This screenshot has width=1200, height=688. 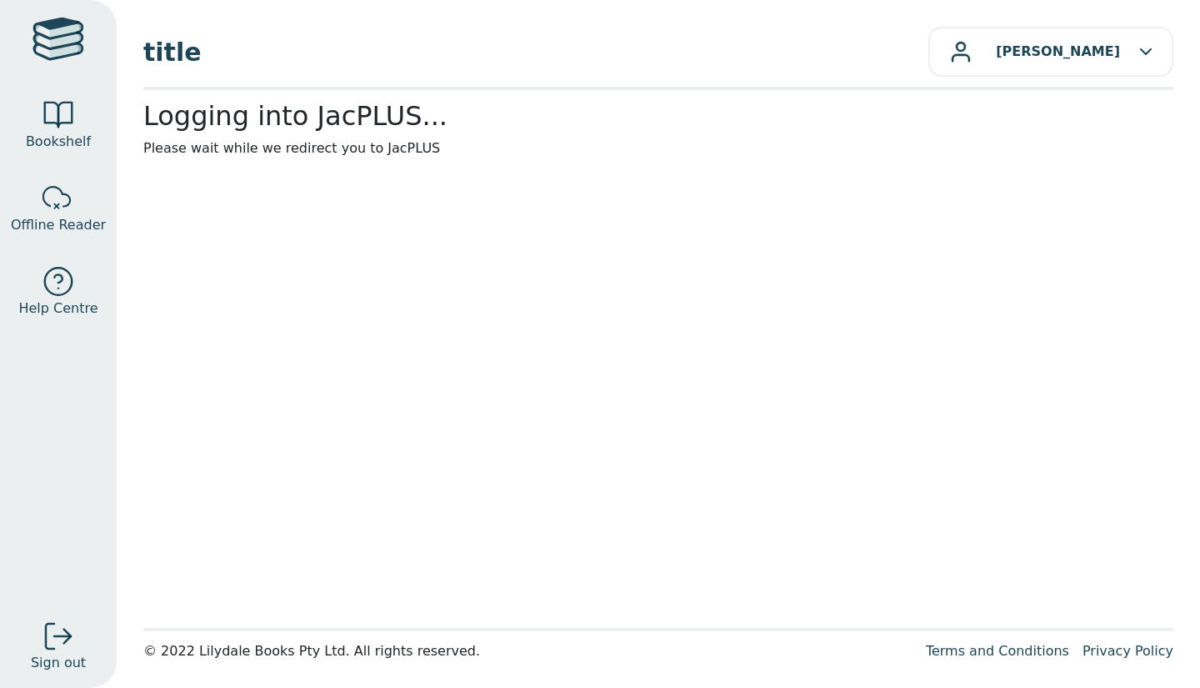 What do you see at coordinates (659, 148) in the screenshot?
I see `p: Please wait while we redirect you to JacPLUS` at bounding box center [659, 148].